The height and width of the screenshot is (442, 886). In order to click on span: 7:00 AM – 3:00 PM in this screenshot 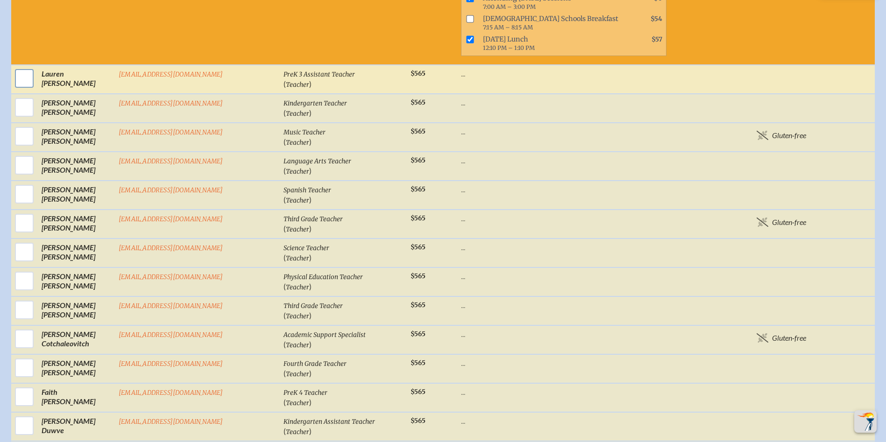, I will do `click(509, 7)`.